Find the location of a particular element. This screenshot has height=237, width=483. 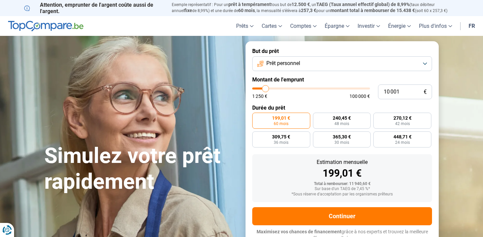

span: 309,75 € is located at coordinates (281, 137).